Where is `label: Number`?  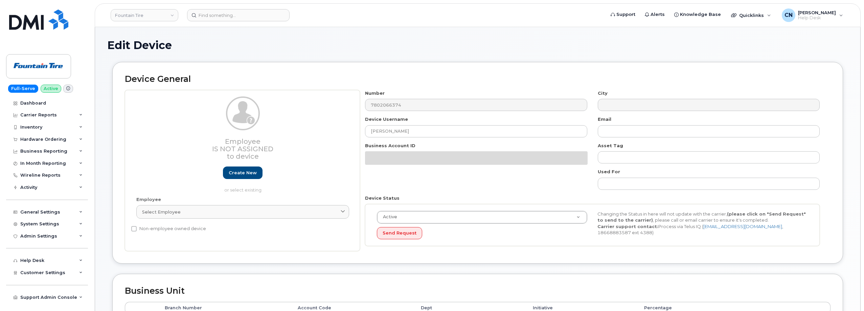
label: Number is located at coordinates (375, 93).